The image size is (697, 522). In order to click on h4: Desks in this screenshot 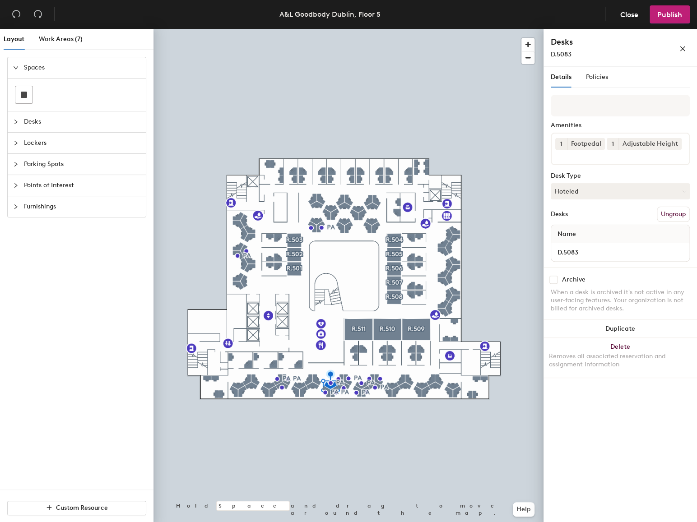, I will do `click(600, 42)`.